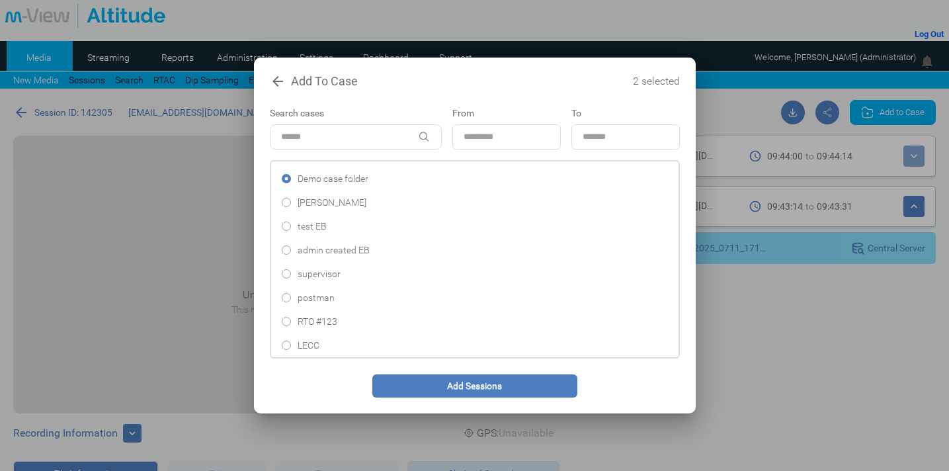 This screenshot has width=949, height=471. What do you see at coordinates (333, 179) in the screenshot?
I see `span: Demo case folder` at bounding box center [333, 179].